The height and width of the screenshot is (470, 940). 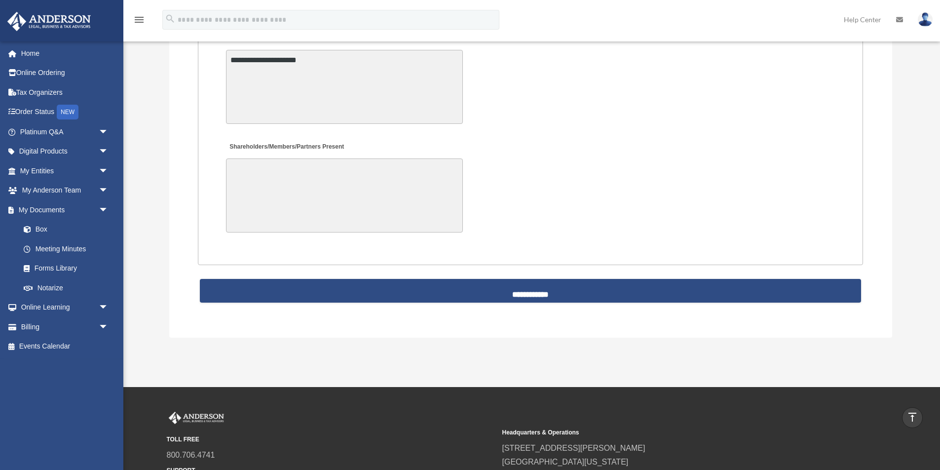 I want to click on a: My Entitiesarrow_drop_down, so click(x=65, y=171).